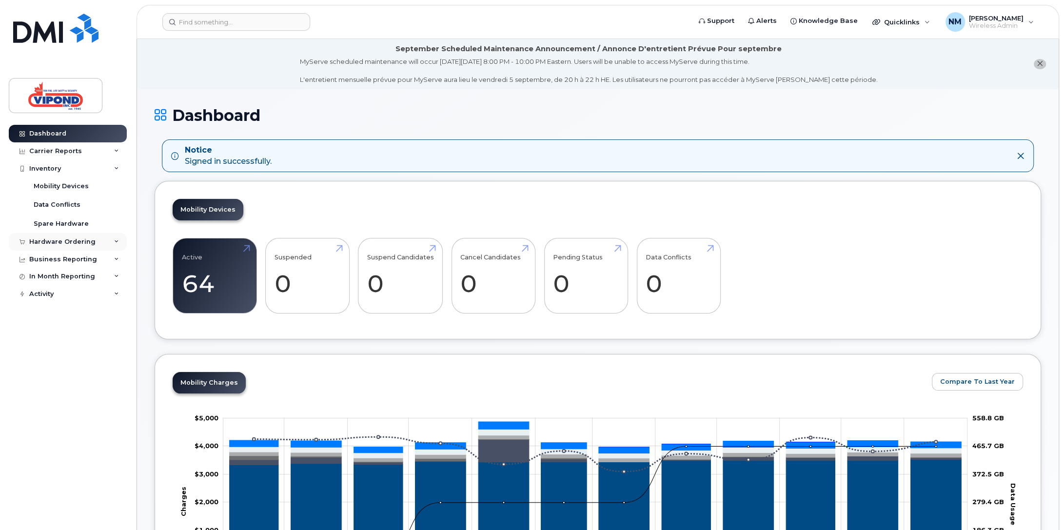 The height and width of the screenshot is (530, 1064). What do you see at coordinates (1040, 64) in the screenshot?
I see `button: close notification` at bounding box center [1040, 64].